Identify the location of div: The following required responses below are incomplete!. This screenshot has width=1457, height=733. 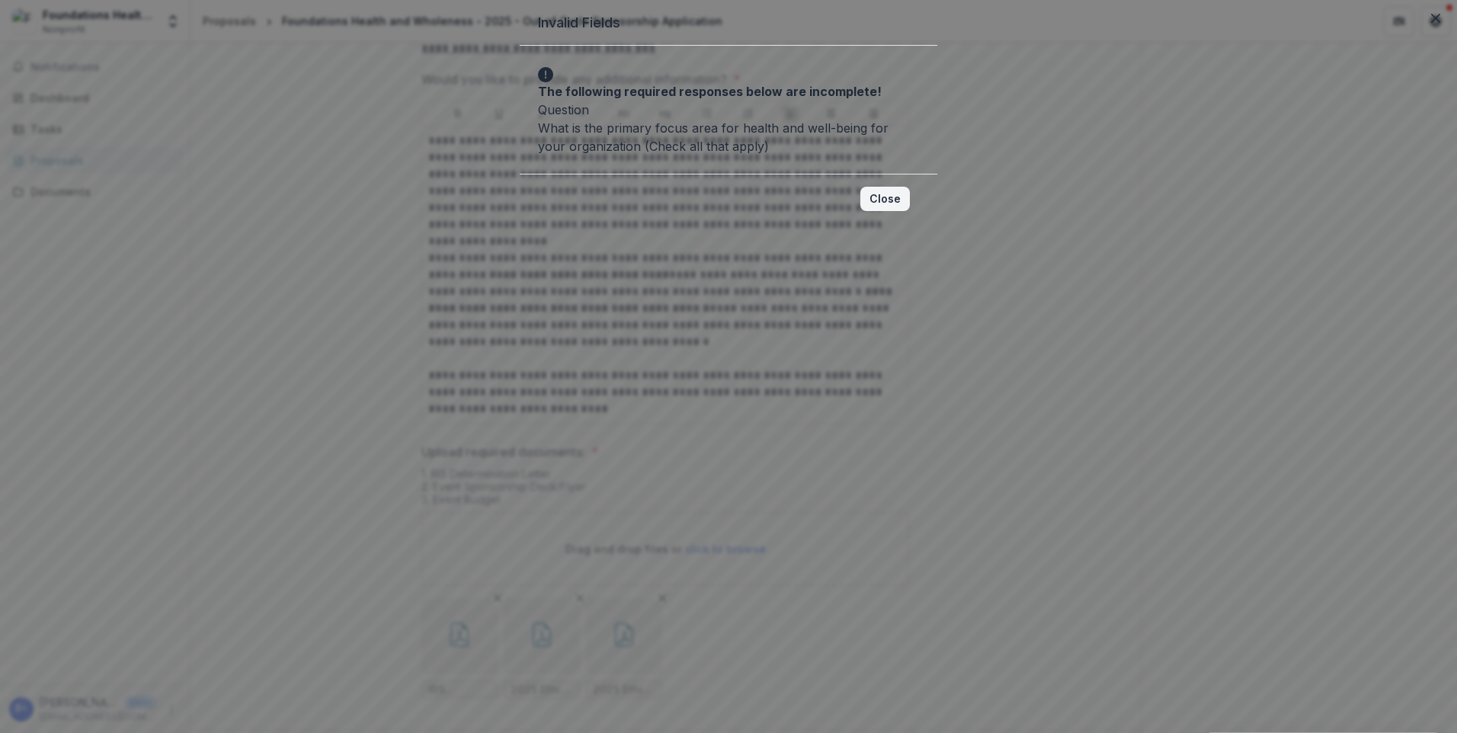
(725, 91).